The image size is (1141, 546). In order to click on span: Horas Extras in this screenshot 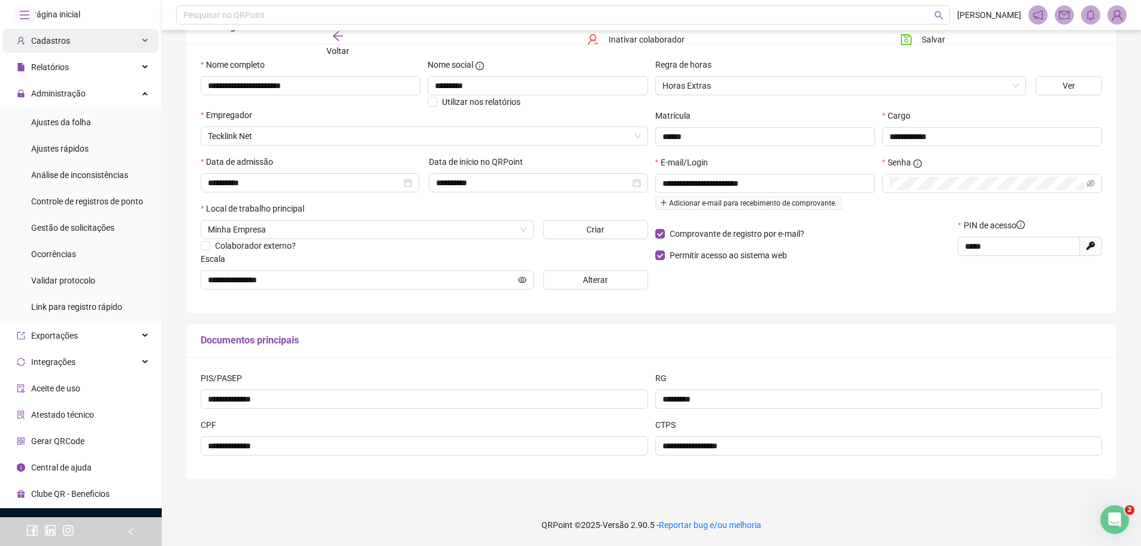, I will do `click(840, 86)`.